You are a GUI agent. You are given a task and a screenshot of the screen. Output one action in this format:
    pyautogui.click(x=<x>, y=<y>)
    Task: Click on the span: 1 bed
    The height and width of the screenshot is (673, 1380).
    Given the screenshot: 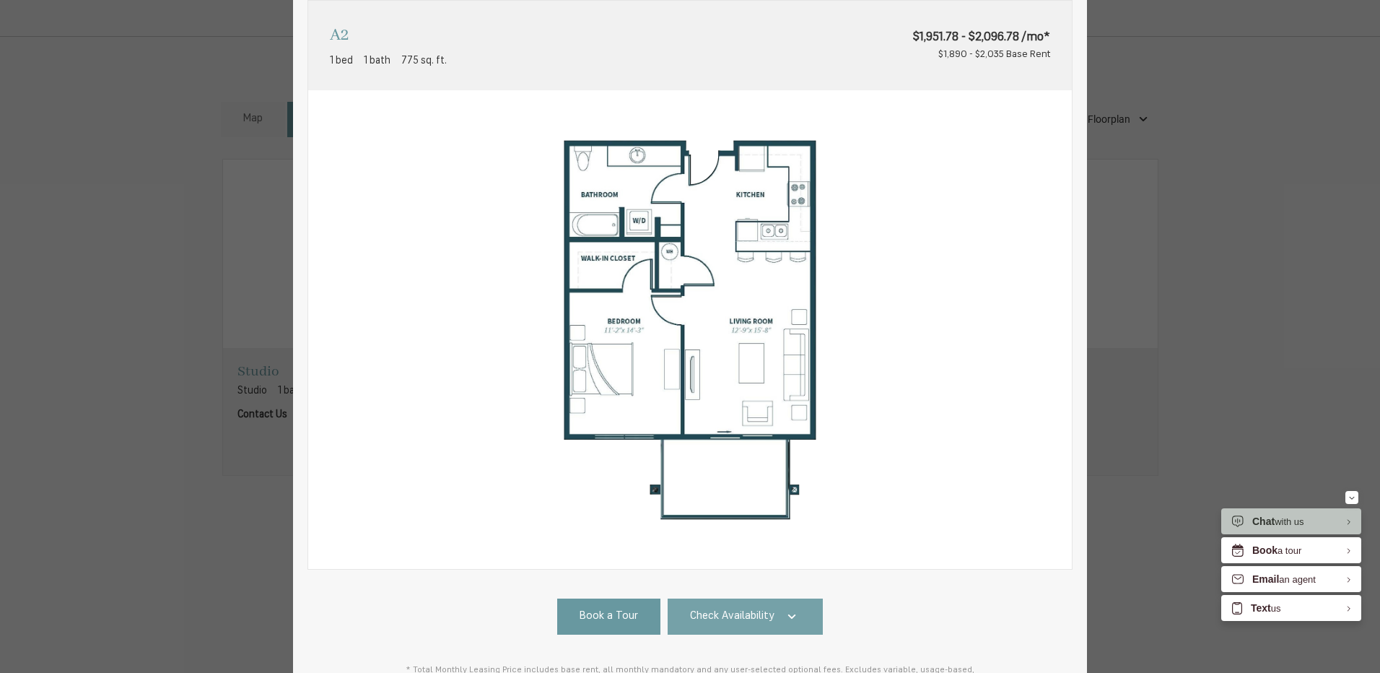 What is the action you would take?
    pyautogui.click(x=341, y=61)
    